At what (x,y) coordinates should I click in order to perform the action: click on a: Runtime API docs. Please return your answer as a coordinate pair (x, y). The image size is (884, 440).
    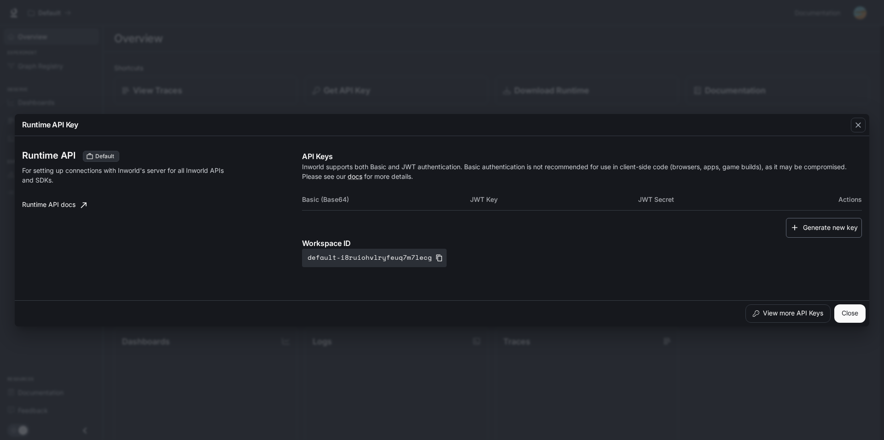
    Looking at the image, I should click on (54, 205).